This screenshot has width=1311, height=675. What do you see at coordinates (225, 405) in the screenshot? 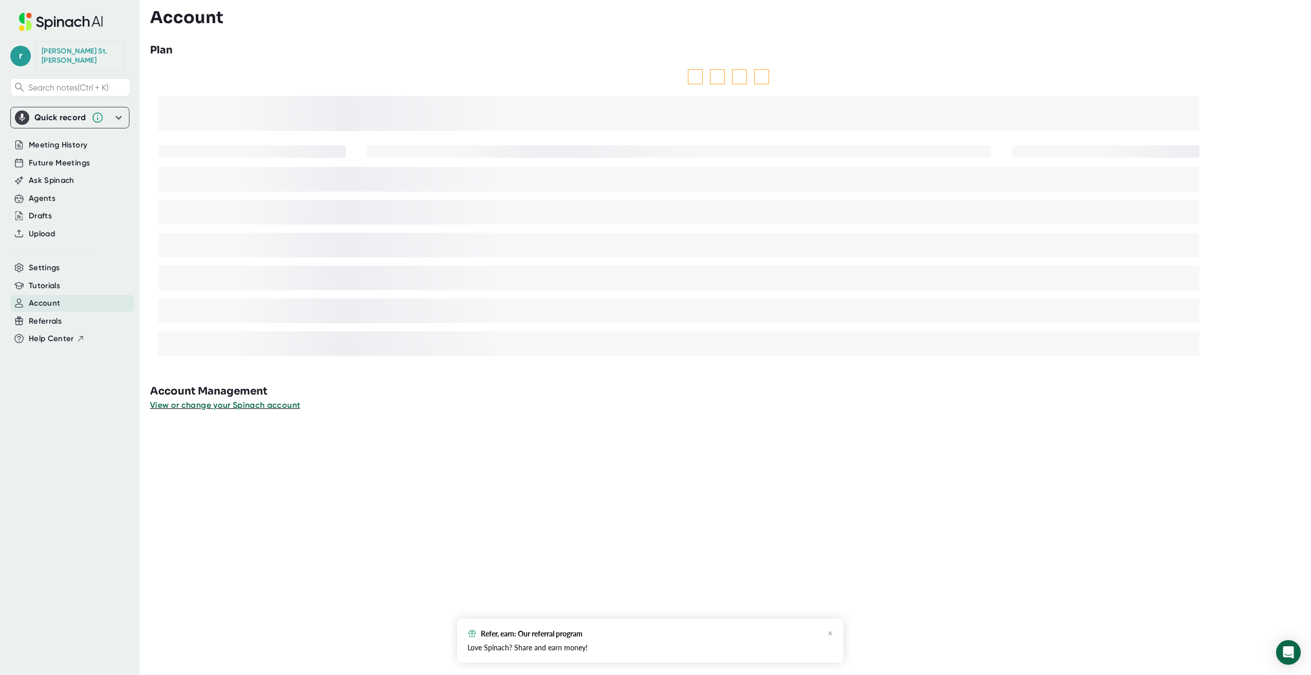
I see `span: View or change your Spinach account` at bounding box center [225, 405].